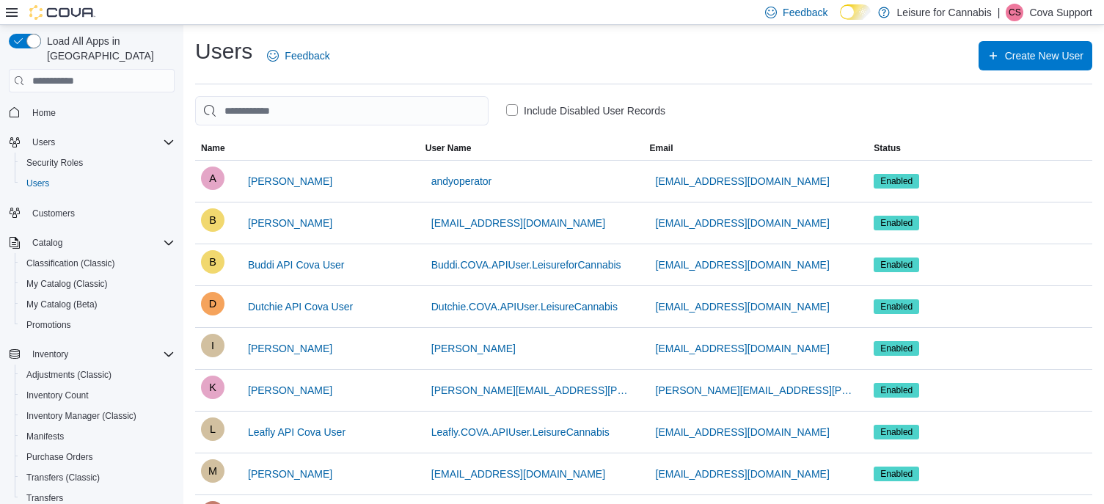 The image size is (1104, 504). I want to click on a: My Catalog (Beta), so click(62, 304).